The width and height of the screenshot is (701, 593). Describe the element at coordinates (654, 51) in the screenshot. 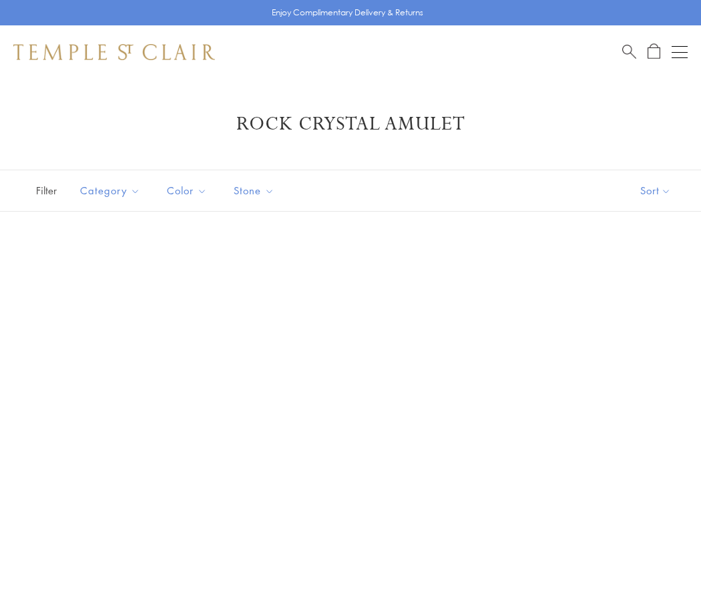

I see `a: Open Shopping Bag` at that location.